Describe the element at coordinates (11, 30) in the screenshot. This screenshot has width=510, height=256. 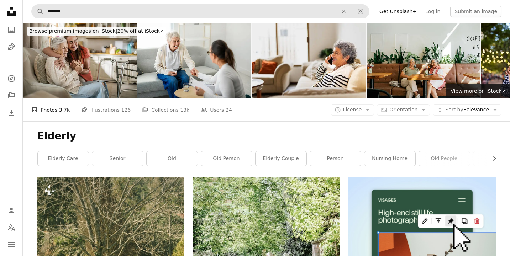
I see `a: Photos` at that location.